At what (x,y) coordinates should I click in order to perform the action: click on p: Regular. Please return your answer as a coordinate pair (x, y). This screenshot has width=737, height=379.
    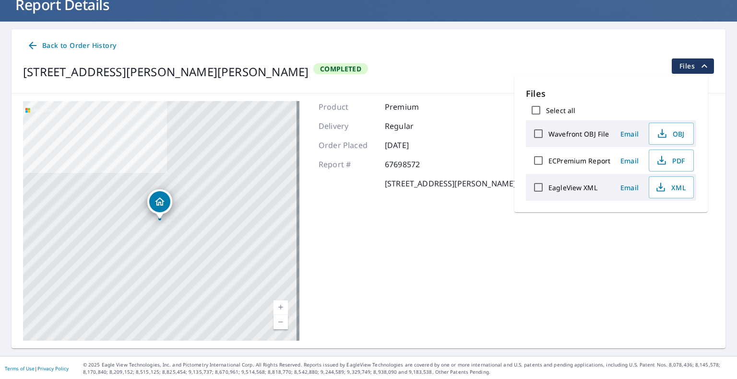
    Looking at the image, I should click on (413, 126).